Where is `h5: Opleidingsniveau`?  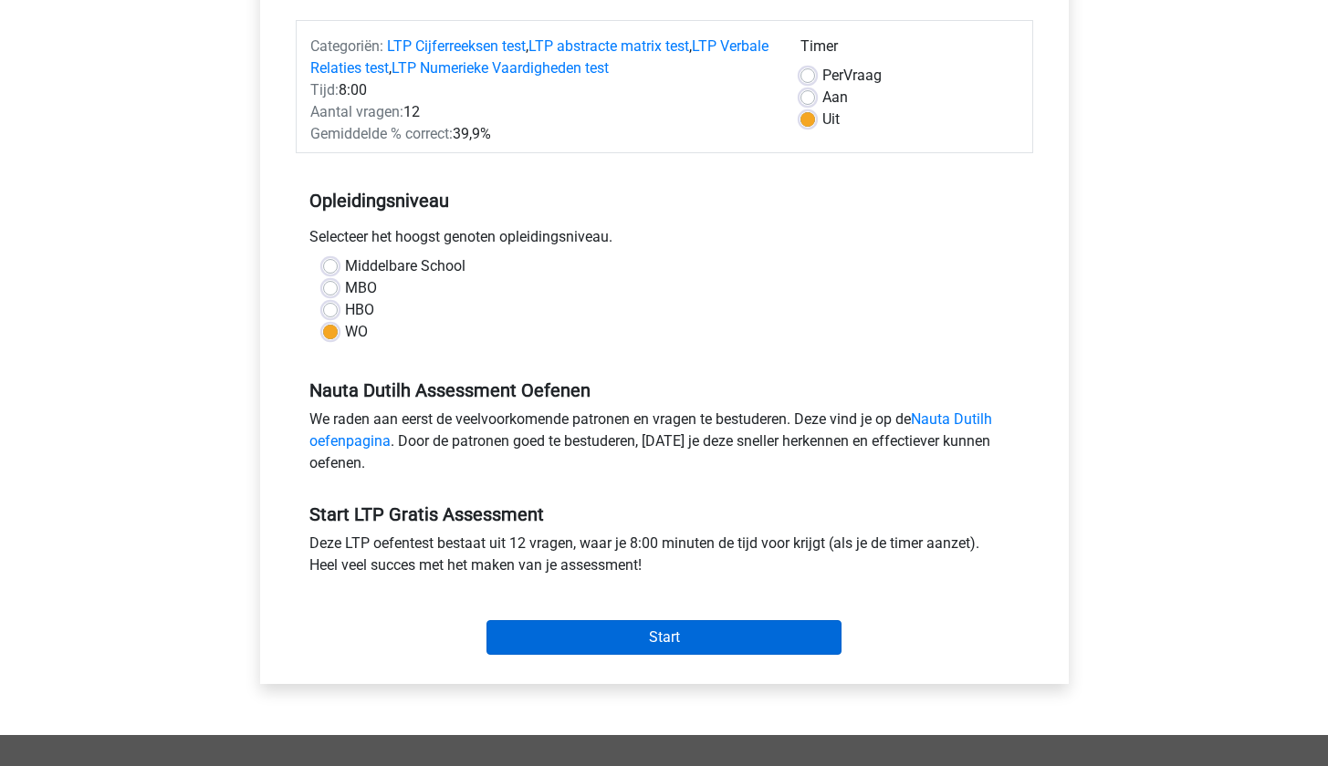 h5: Opleidingsniveau is located at coordinates (664, 201).